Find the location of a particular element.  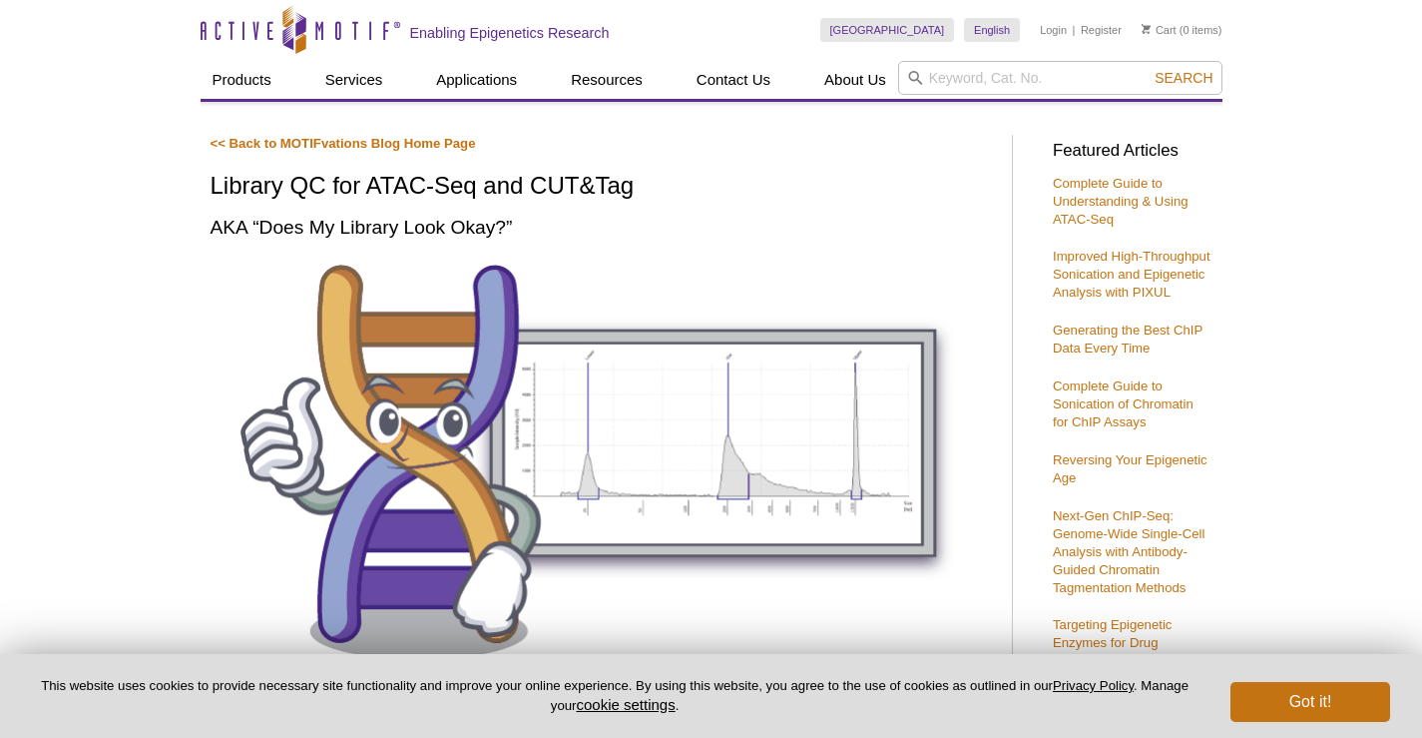

a: Contact Us is located at coordinates (734, 80).